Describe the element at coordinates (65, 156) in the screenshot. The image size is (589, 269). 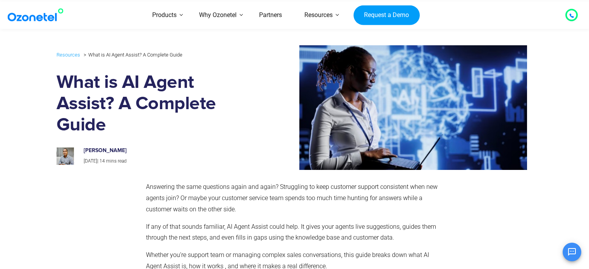
I see `img: prashanth-kancherla_avatar_1-200x200.jpeg` at that location.